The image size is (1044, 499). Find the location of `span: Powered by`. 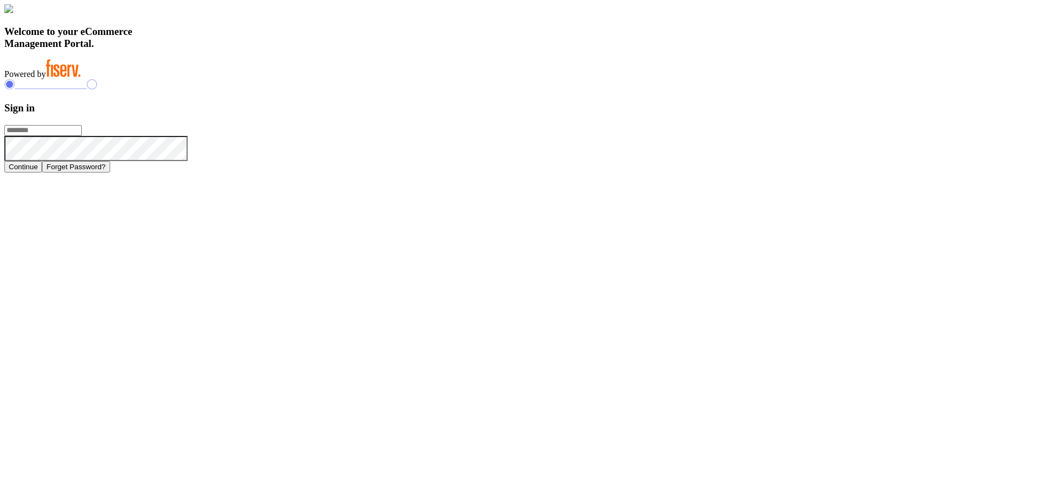

span: Powered by is located at coordinates (25, 74).